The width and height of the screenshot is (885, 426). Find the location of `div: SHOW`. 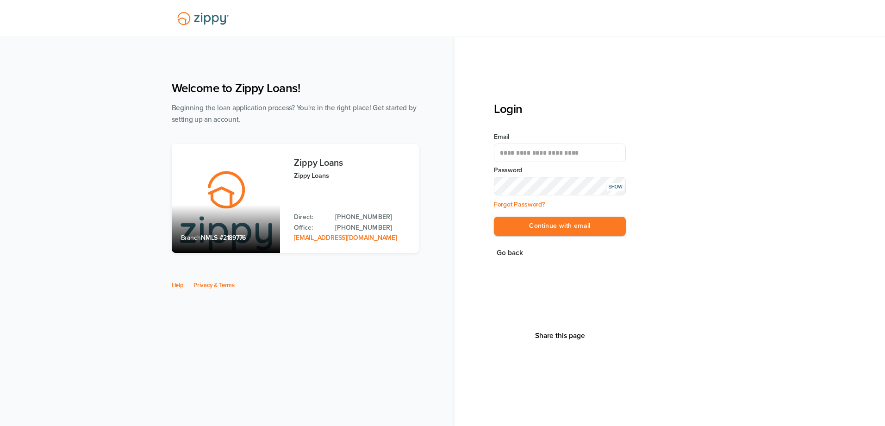

div: SHOW is located at coordinates (615, 187).